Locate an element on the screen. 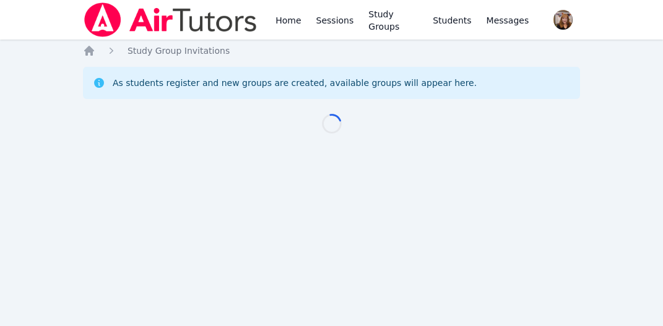  div: As students register and new groups are created, available groups will appear here. is located at coordinates (295, 83).